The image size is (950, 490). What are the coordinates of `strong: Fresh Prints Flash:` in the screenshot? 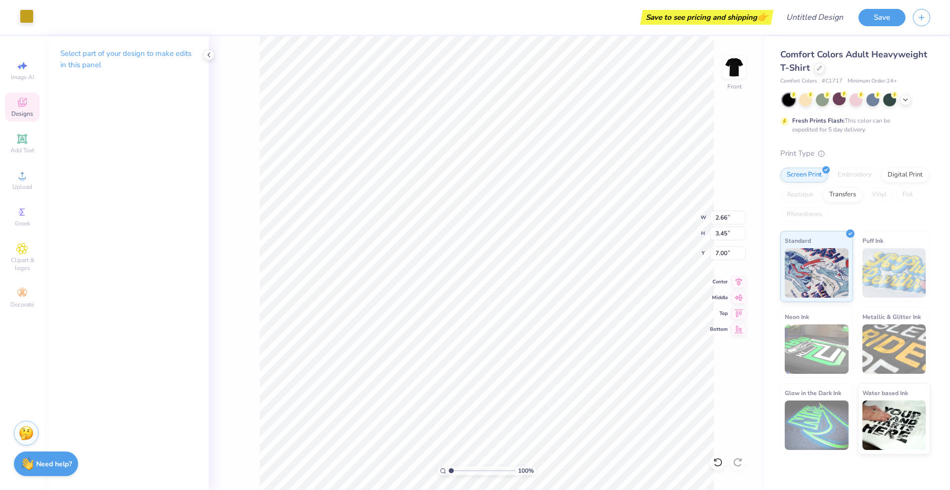 It's located at (818, 121).